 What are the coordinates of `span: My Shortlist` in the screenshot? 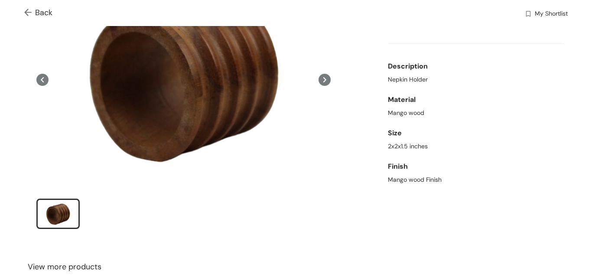 It's located at (552, 14).